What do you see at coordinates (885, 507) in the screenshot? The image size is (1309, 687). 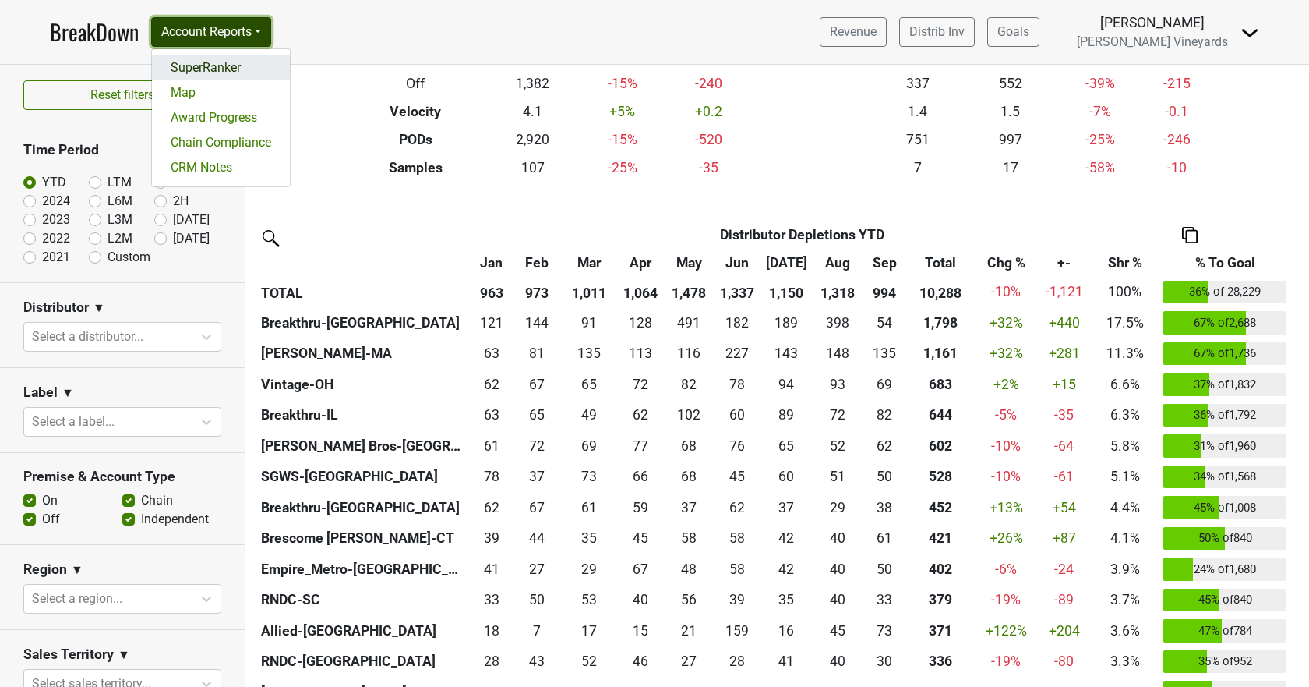 I see `td: 37.668` at bounding box center [885, 507].